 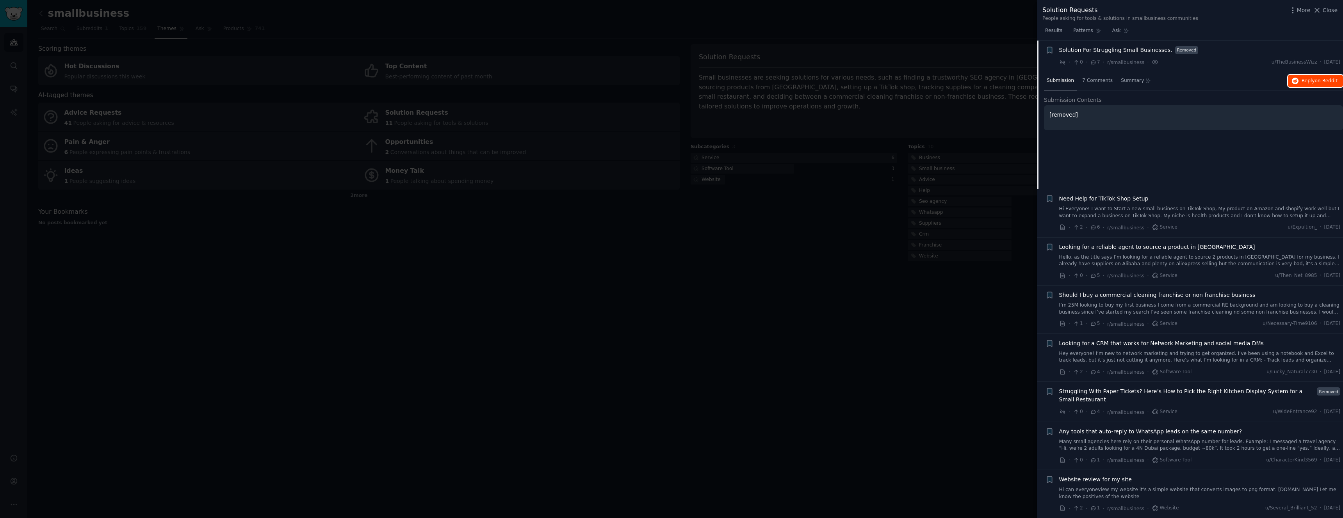 I want to click on span: Website, so click(x=1165, y=509).